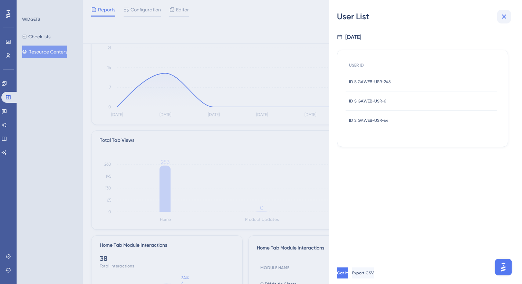  What do you see at coordinates (363, 273) in the screenshot?
I see `button: Export CSV` at bounding box center [363, 273].